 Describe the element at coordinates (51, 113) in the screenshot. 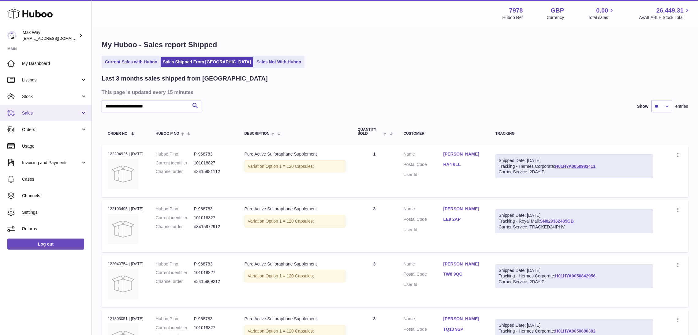

I see `span: Sales` at that location.